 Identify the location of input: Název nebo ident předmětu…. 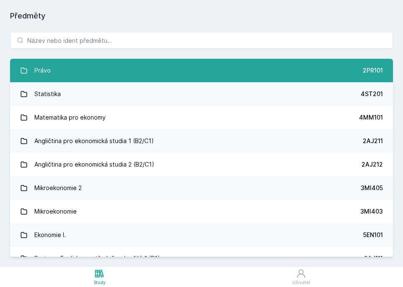
(201, 40).